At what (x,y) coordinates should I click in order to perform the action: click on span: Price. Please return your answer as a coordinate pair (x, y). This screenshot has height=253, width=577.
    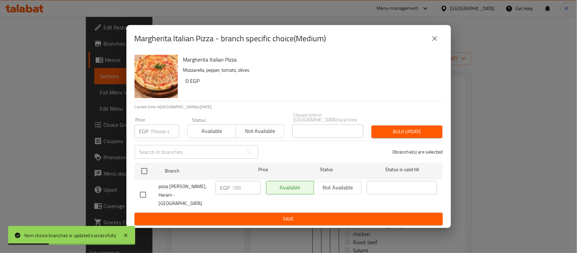
    Looking at the image, I should click on (263, 169).